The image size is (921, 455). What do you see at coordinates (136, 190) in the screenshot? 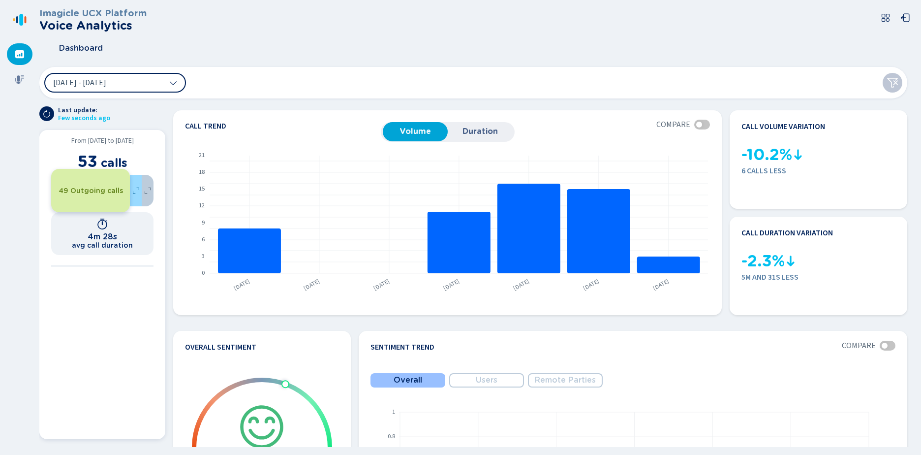
I see `div: 7.55%` at bounding box center [136, 190].